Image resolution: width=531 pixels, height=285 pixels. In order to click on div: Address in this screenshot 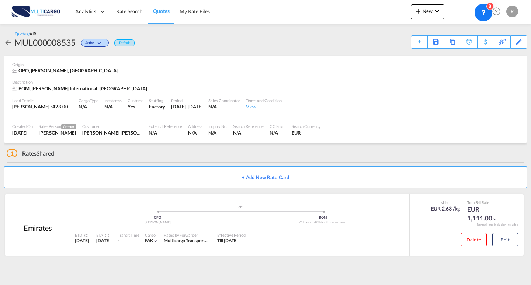, I will do `click(195, 126)`.